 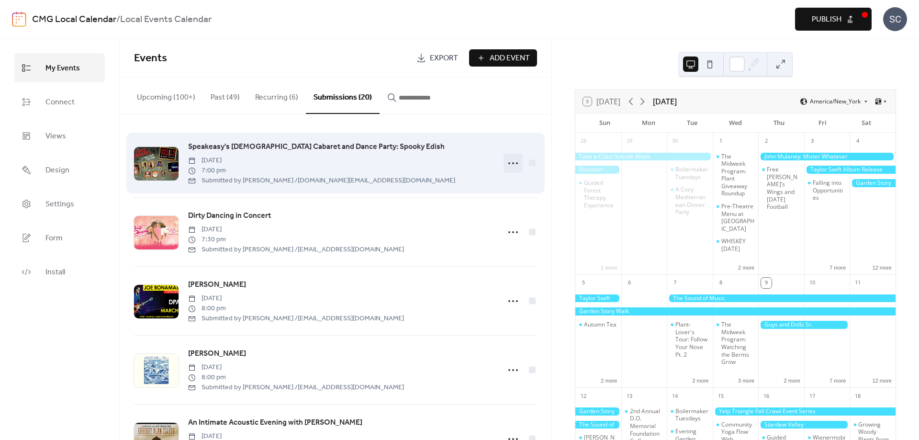 What do you see at coordinates (56, 136) in the screenshot?
I see `span: Views` at bounding box center [56, 136].